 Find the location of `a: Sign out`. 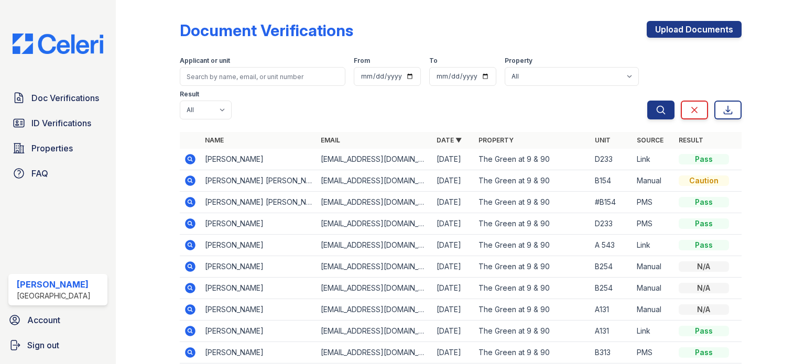

a: Sign out is located at coordinates (58, 346).